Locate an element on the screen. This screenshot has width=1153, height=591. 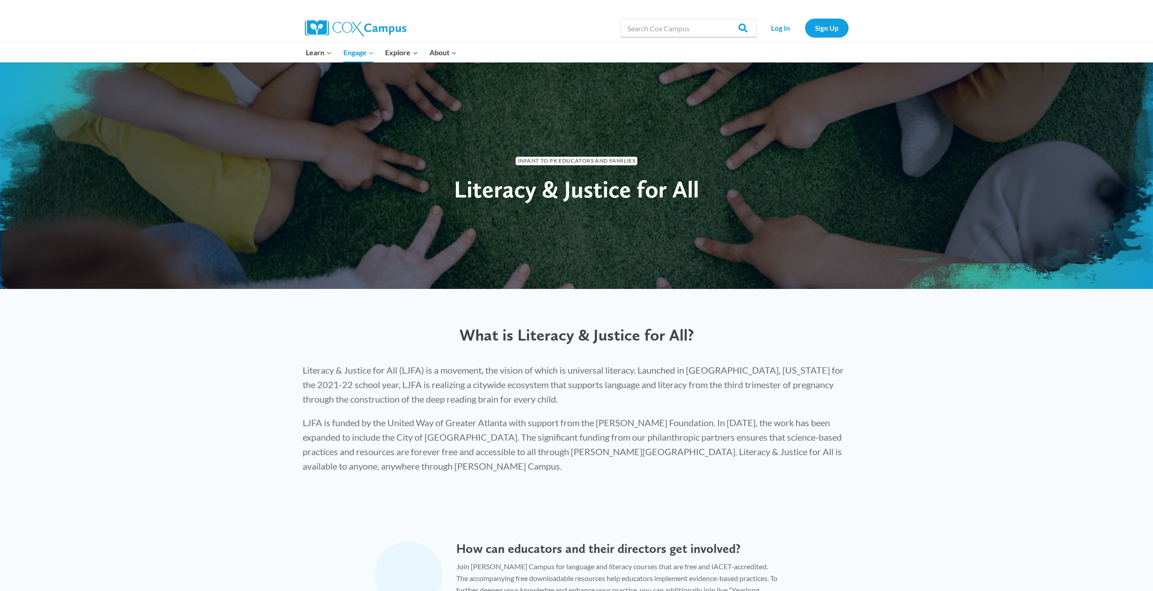
span: Explore is located at coordinates (401, 53).